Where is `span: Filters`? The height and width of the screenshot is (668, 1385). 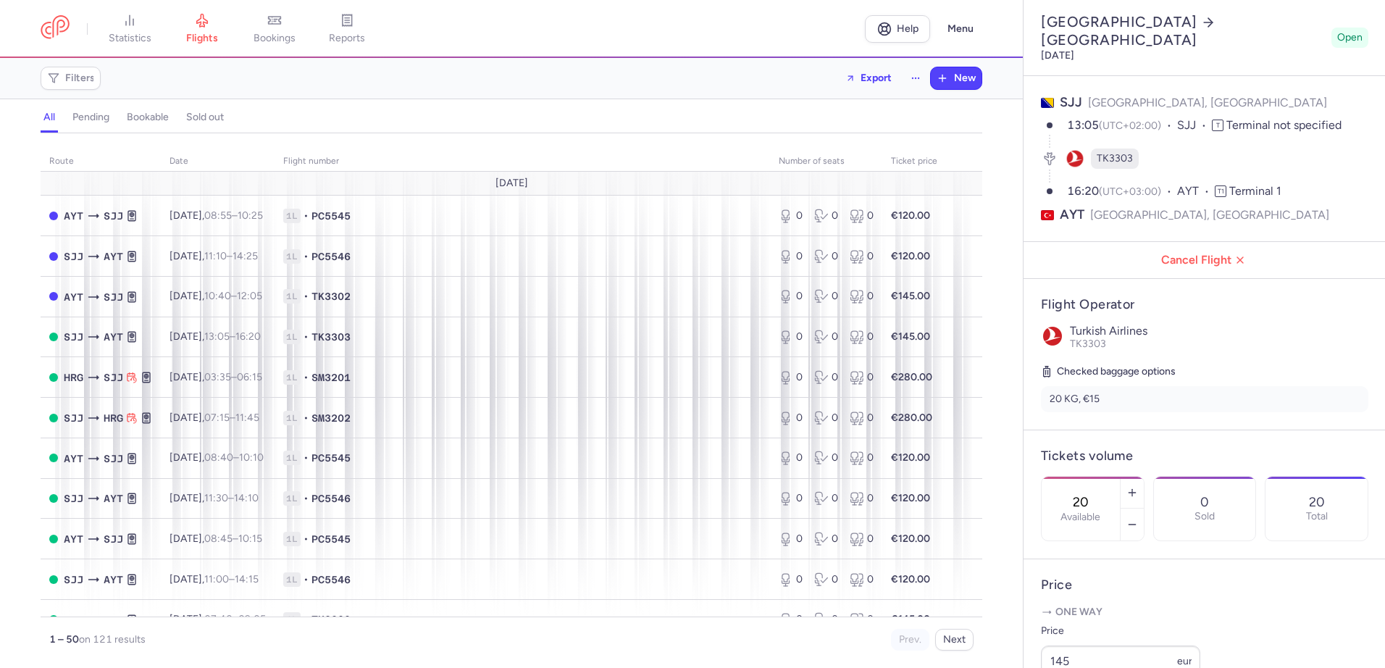 span: Filters is located at coordinates (80, 78).